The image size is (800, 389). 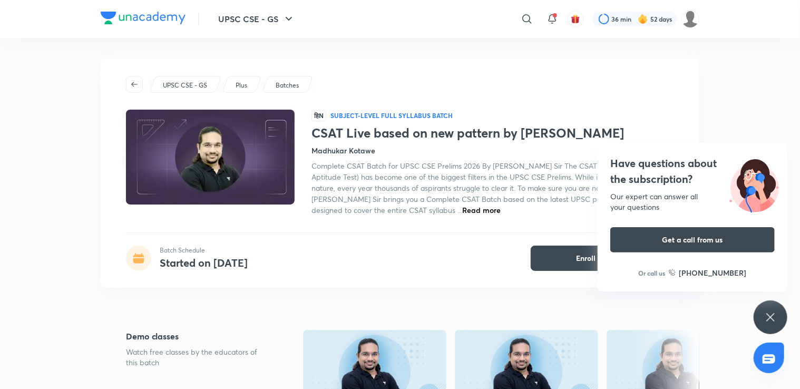 I want to click on p: Watch free classes by the educators of this batch, so click(x=198, y=357).